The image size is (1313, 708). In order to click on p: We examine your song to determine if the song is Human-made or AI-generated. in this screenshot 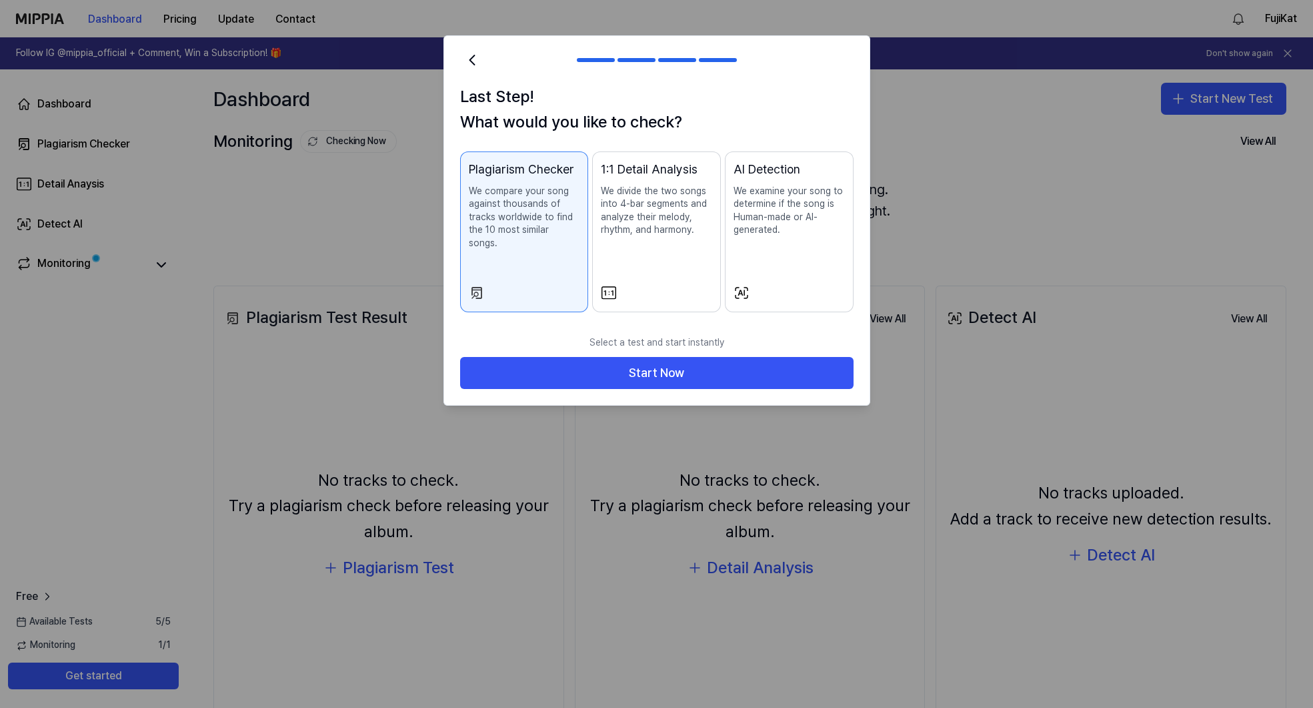, I will do `click(789, 211)`.